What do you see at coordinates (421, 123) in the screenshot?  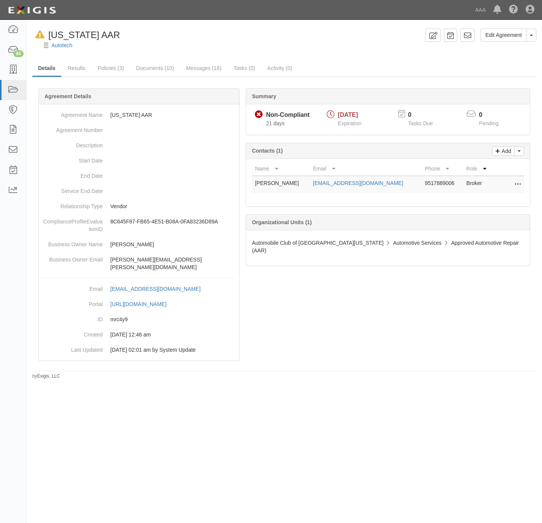 I see `span: Tasks Due` at bounding box center [421, 123].